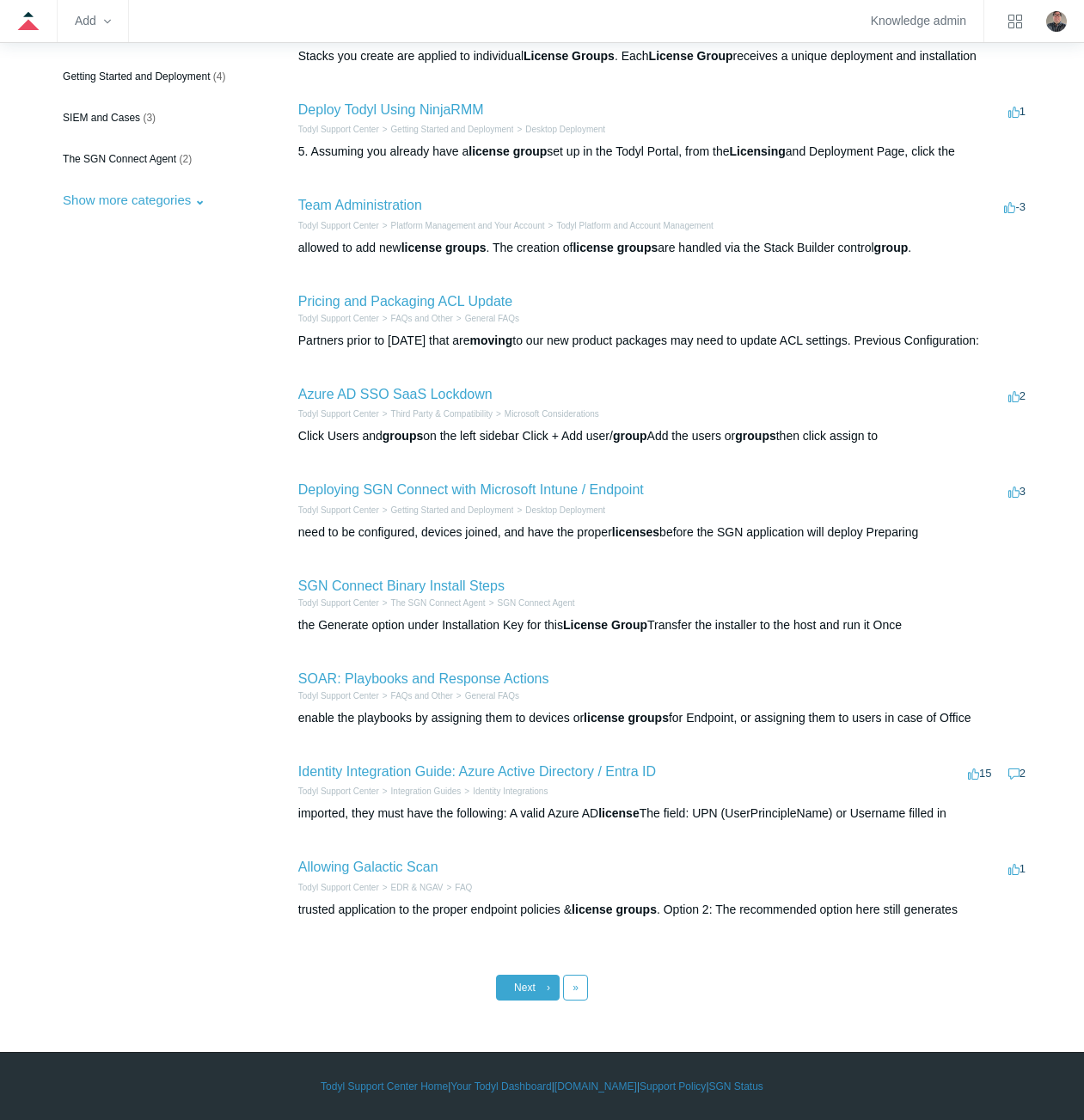 This screenshot has width=1084, height=1120. What do you see at coordinates (500, 1087) in the screenshot?
I see `a: Your Todyl Dashboard` at bounding box center [500, 1087].